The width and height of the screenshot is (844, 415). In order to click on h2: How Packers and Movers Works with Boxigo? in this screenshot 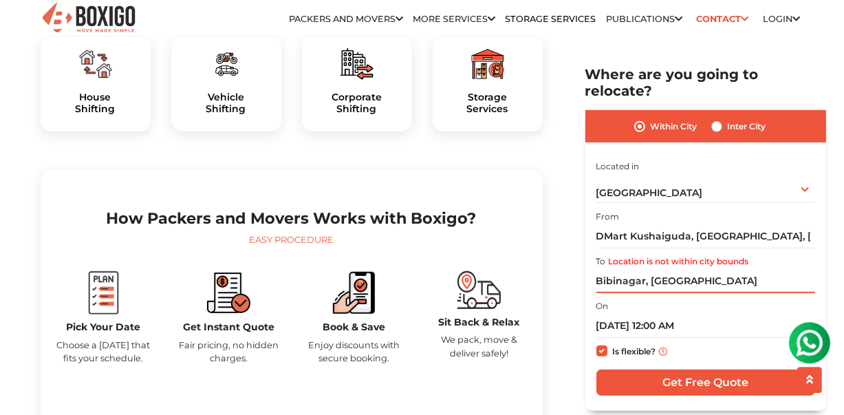, I will do `click(292, 218)`.